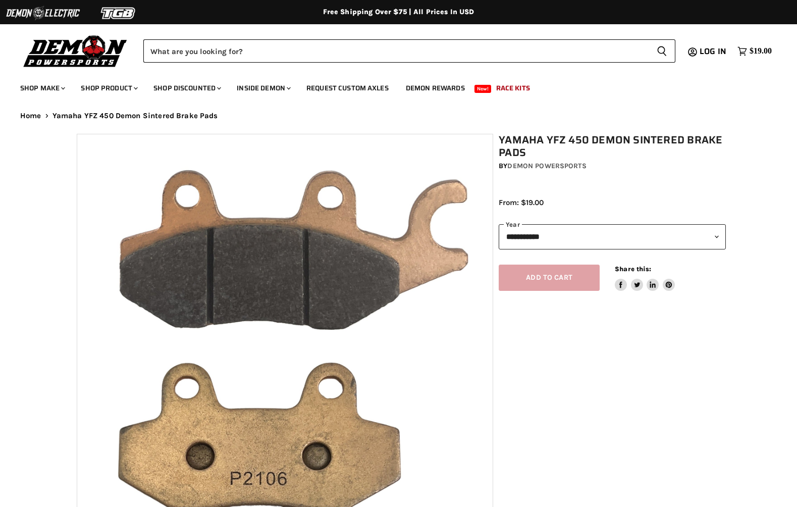 This screenshot has height=507, width=797. I want to click on a: Shop Make, so click(42, 88).